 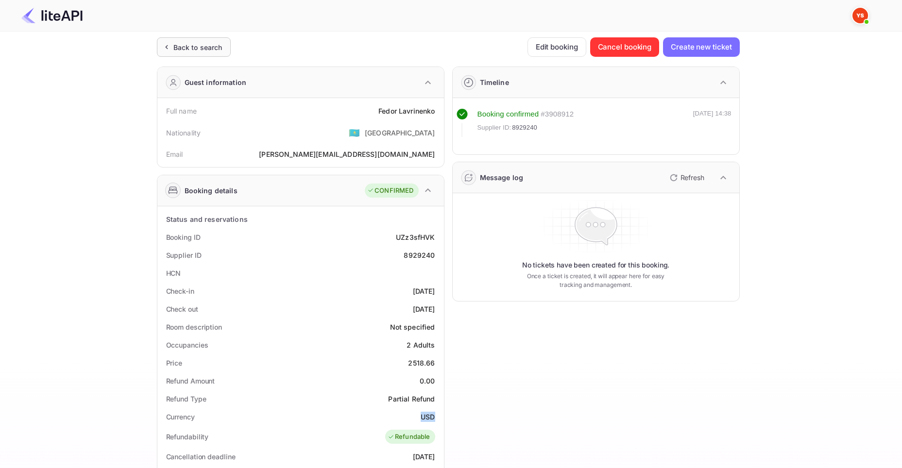 What do you see at coordinates (173, 273) in the screenshot?
I see `div: HCN` at bounding box center [173, 273].